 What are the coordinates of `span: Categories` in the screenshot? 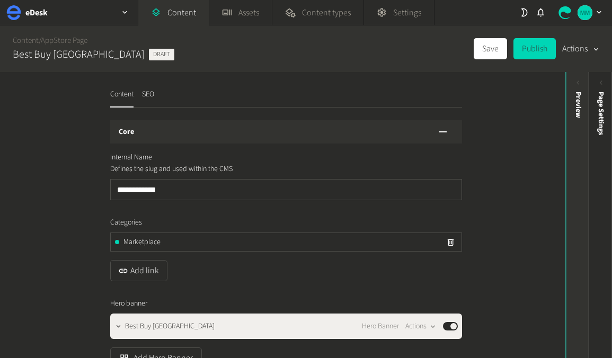 It's located at (126, 223).